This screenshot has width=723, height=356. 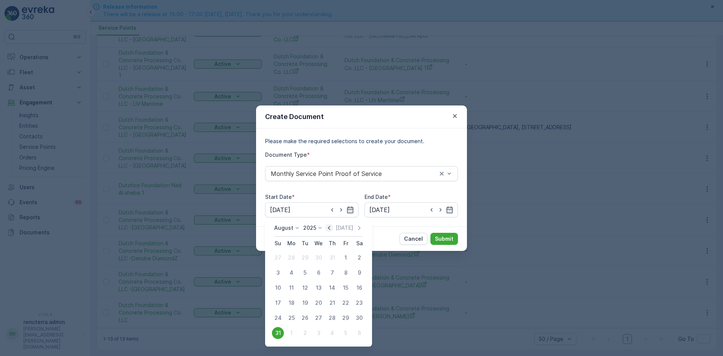 I want to click on th: Sunday, so click(x=278, y=243).